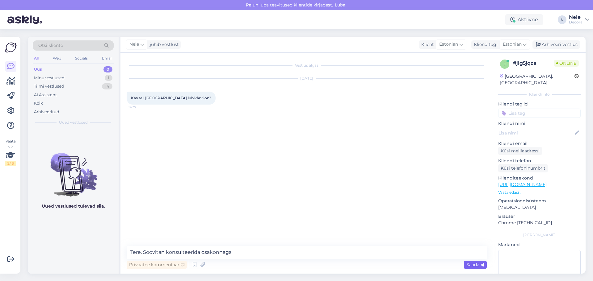 The height and width of the screenshot is (281, 593). Describe the element at coordinates (49, 86) in the screenshot. I see `div: Tiimi vestlused` at that location.